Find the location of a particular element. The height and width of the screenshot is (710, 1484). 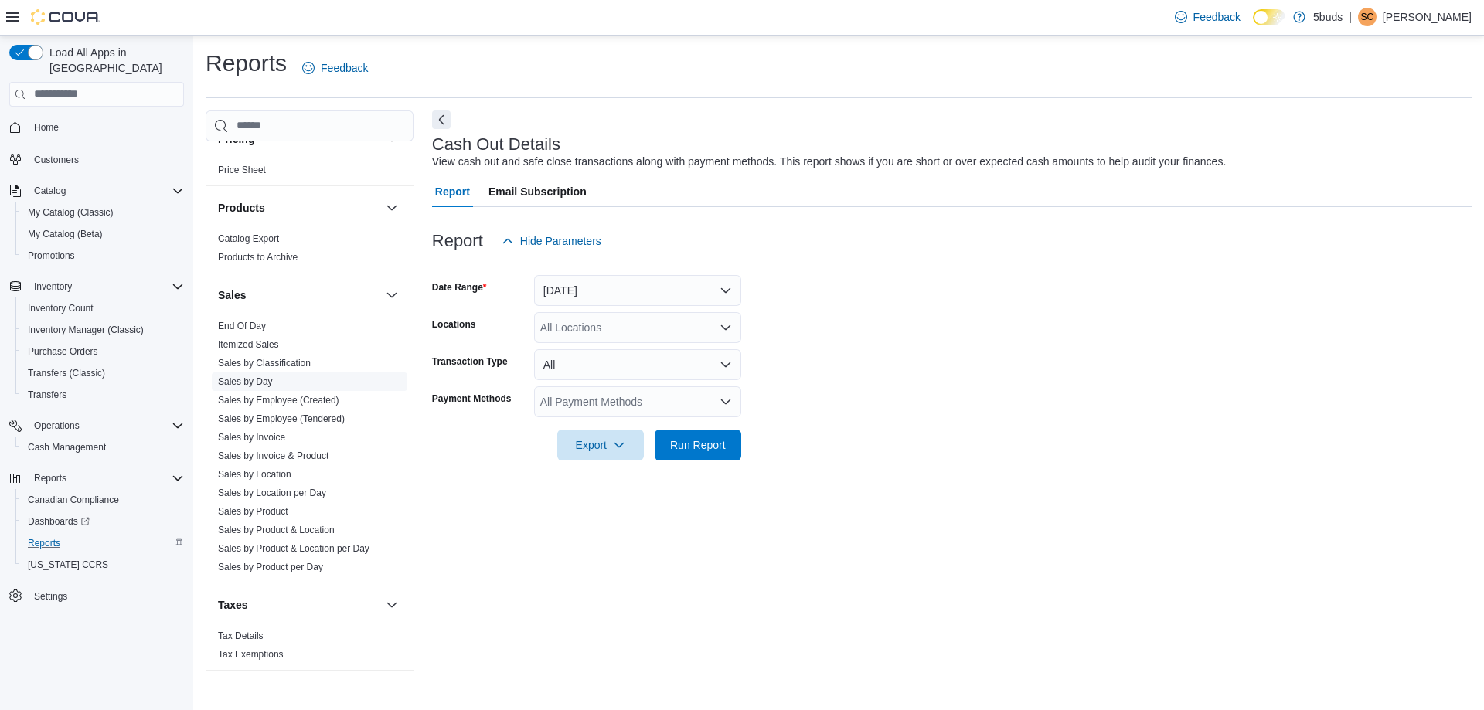

button: Promotions is located at coordinates (103, 256).